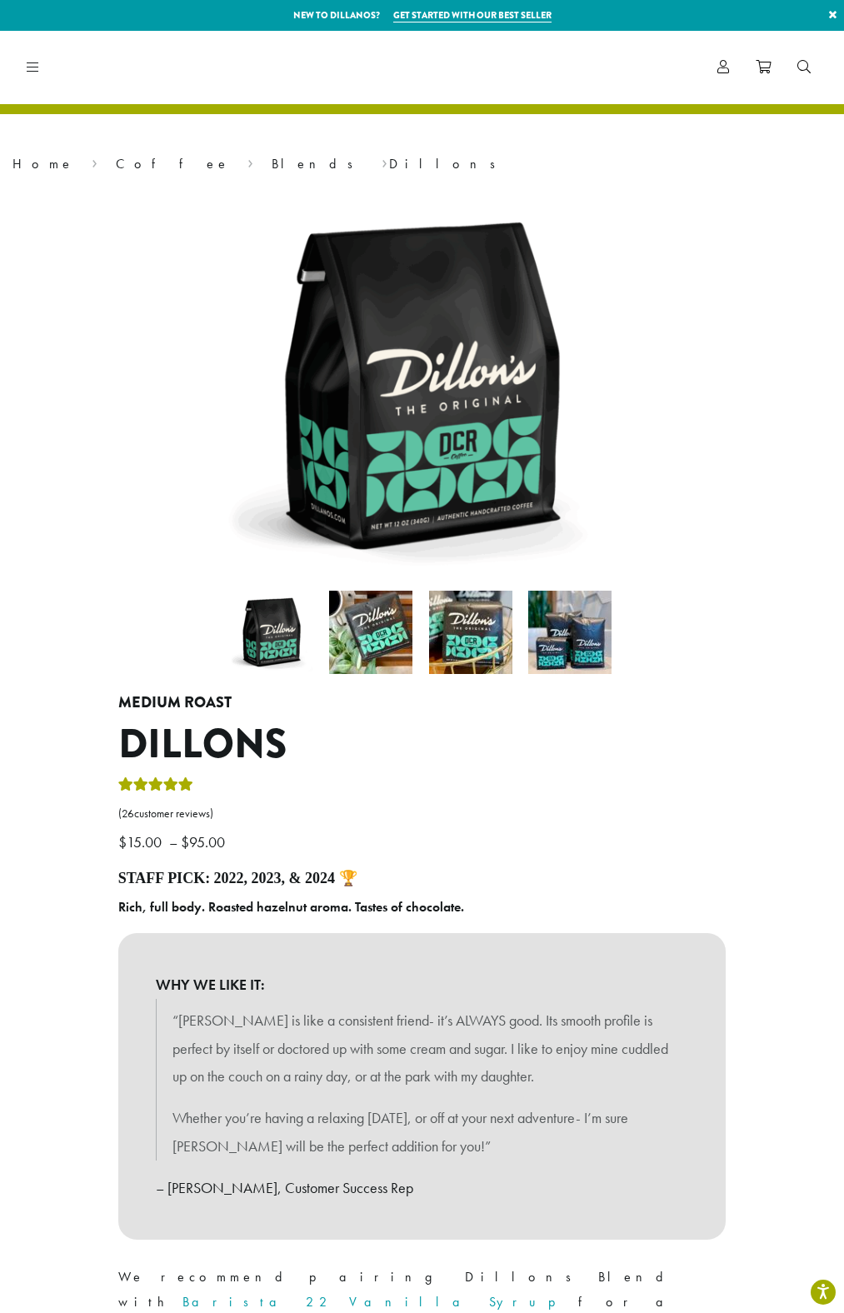 This screenshot has width=844, height=1313. I want to click on span: 26, so click(127, 813).